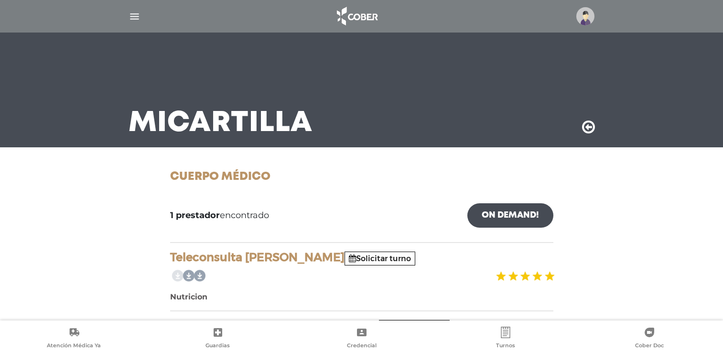 Image resolution: width=723 pixels, height=353 pixels. What do you see at coordinates (585, 16) in the screenshot?
I see `img: profile-placeholder.svg` at bounding box center [585, 16].